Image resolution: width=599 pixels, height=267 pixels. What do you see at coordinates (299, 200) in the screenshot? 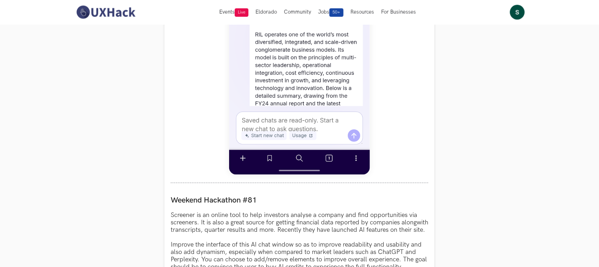
I see `label: Weekend Hackathon #81` at bounding box center [299, 200].